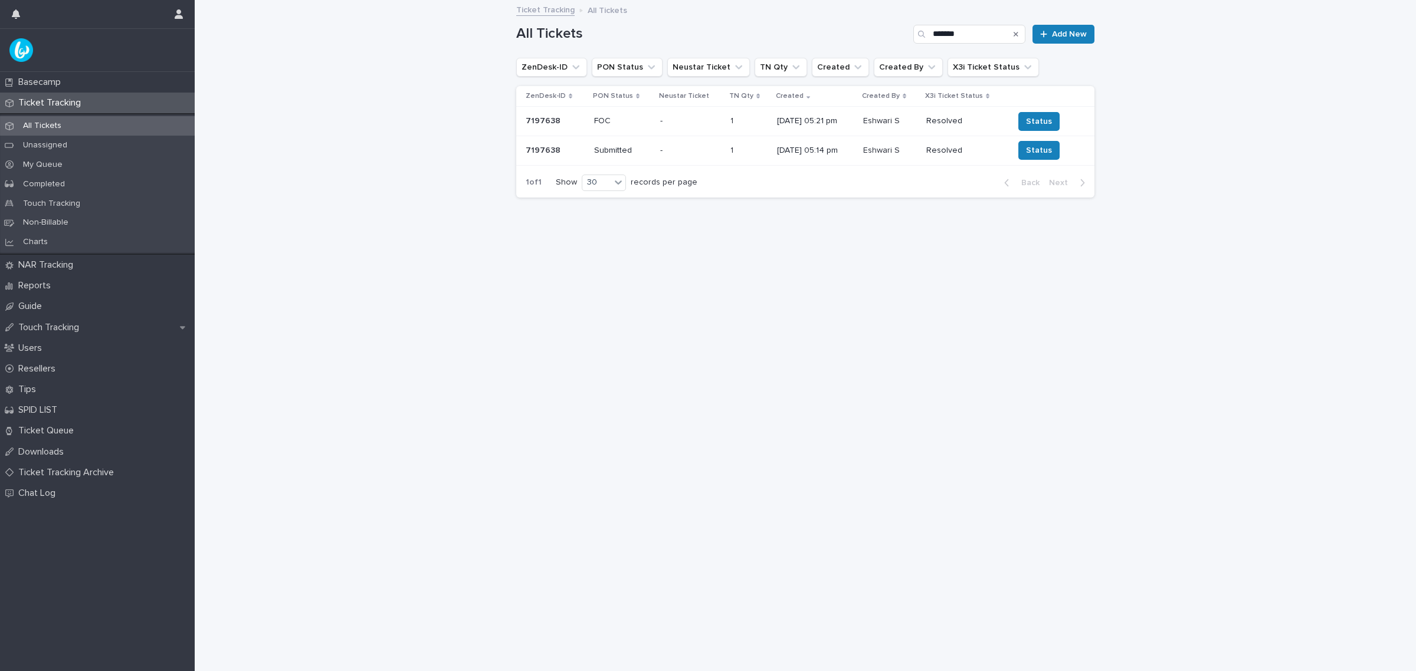  I want to click on p: Guide, so click(32, 306).